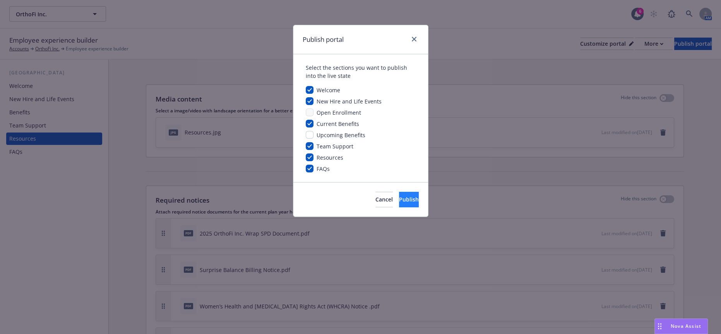  What do you see at coordinates (414, 39) in the screenshot?
I see `a: close` at bounding box center [414, 39].